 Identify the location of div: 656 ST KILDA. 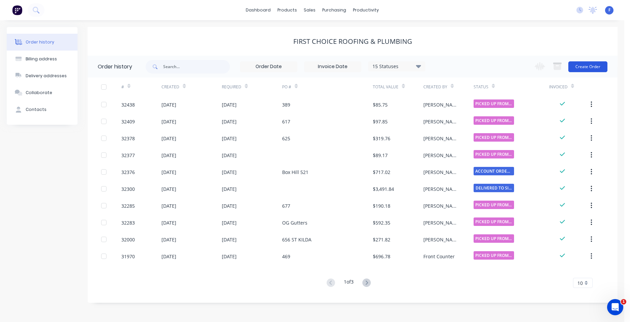
(297, 239).